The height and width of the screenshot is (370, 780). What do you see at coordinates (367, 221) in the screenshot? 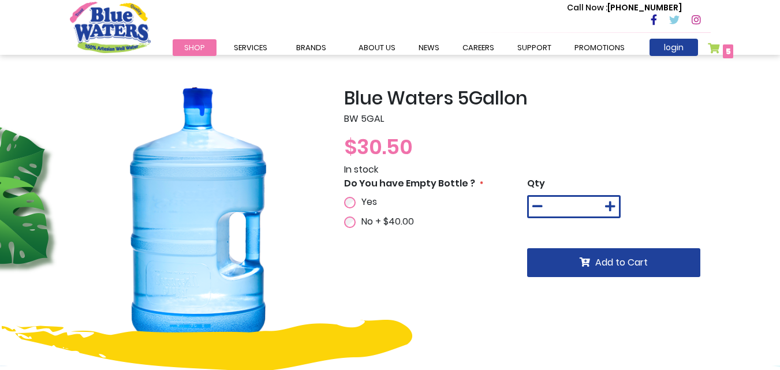
I see `span: No` at bounding box center [367, 221].